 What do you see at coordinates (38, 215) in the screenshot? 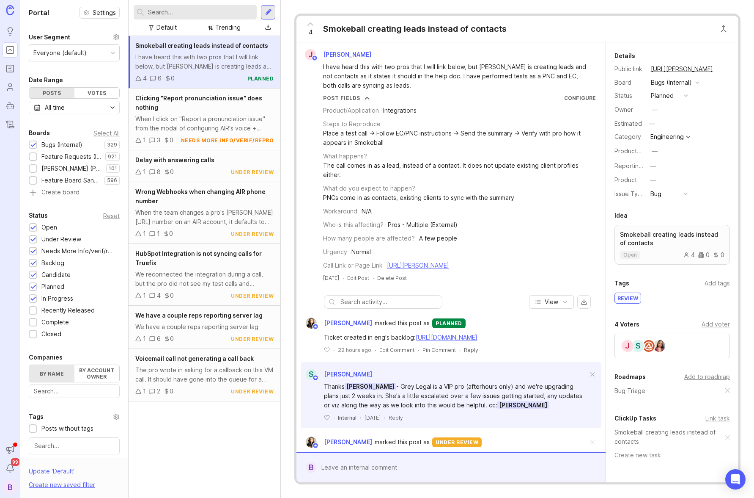
I see `div: Status` at bounding box center [38, 215].